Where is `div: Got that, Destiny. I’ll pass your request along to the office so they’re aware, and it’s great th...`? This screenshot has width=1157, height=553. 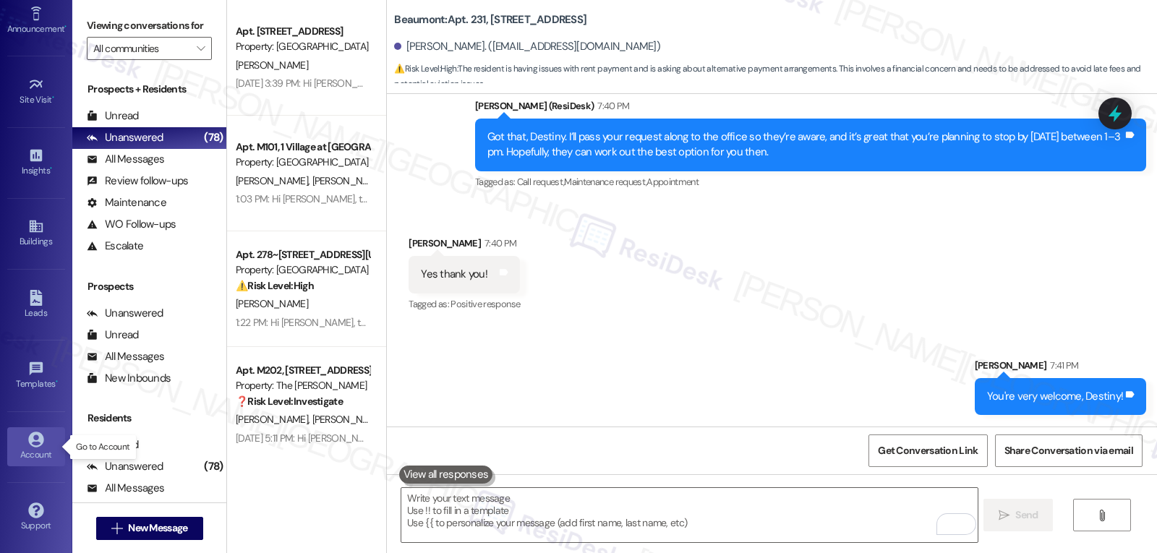 div: Got that, Destiny. I’ll pass your request along to the office so they’re aware, and it’s great th... is located at coordinates (805, 145).